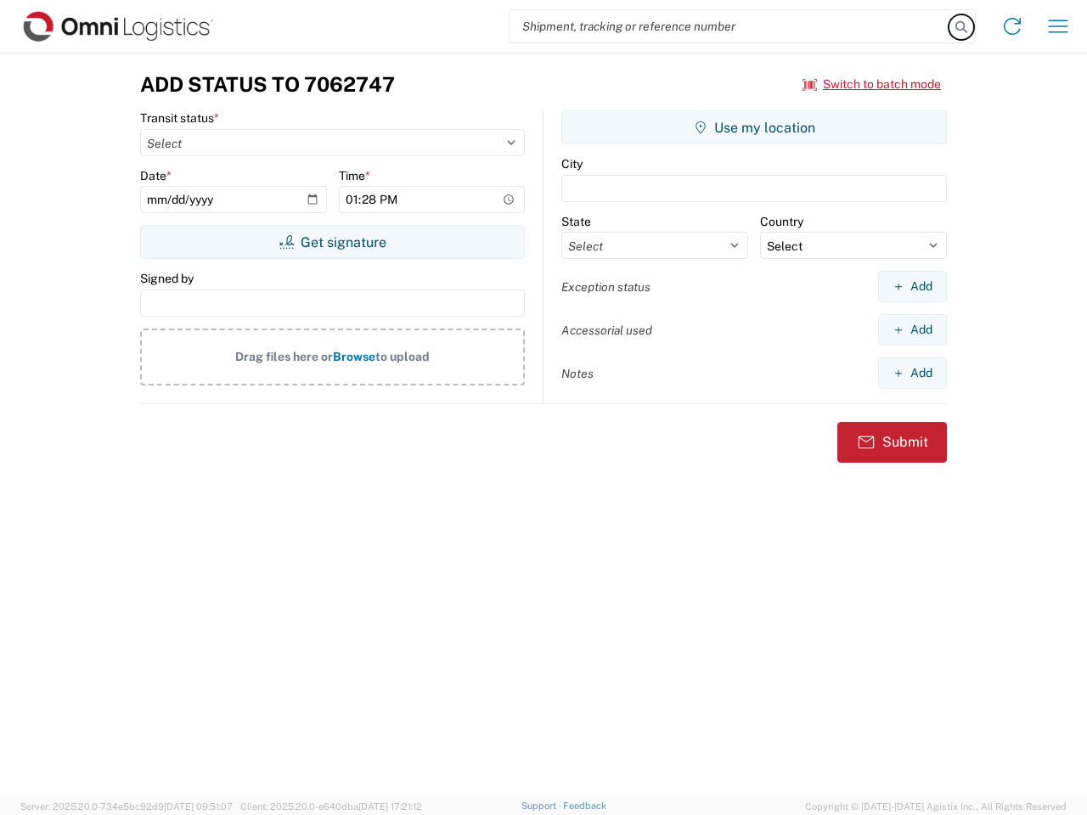 This screenshot has height=815, width=1087. I want to click on span: Drag files here or, so click(284, 357).